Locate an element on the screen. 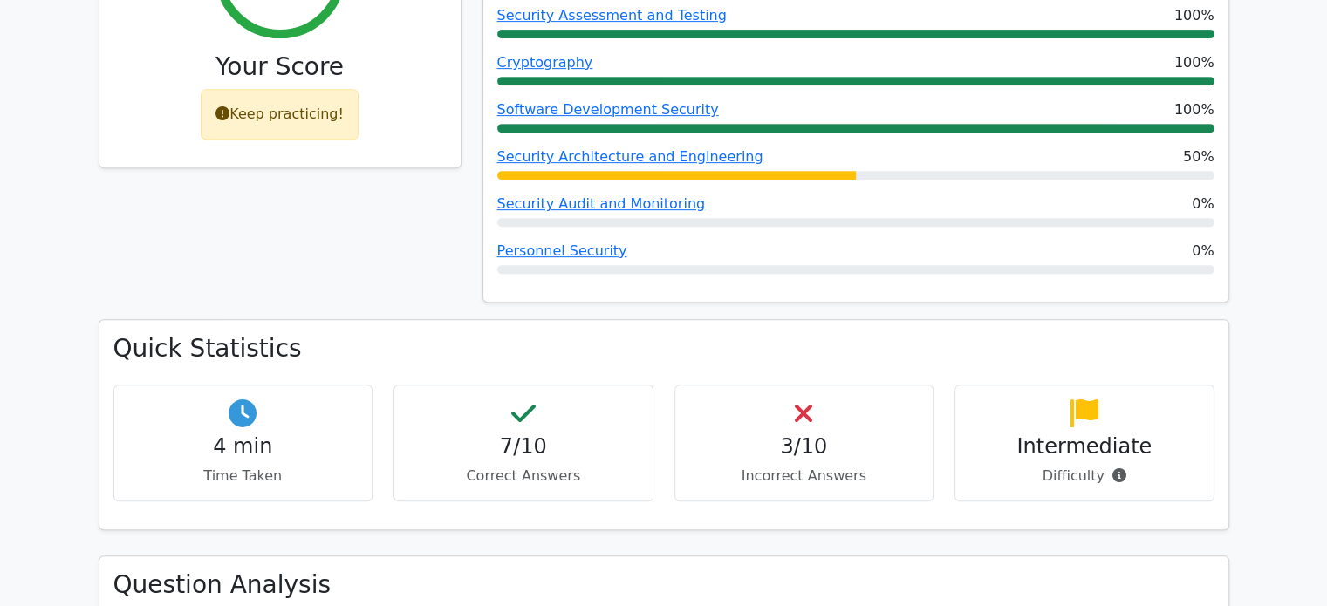 Image resolution: width=1327 pixels, height=606 pixels. p: Difficulty is located at coordinates (1085, 476).